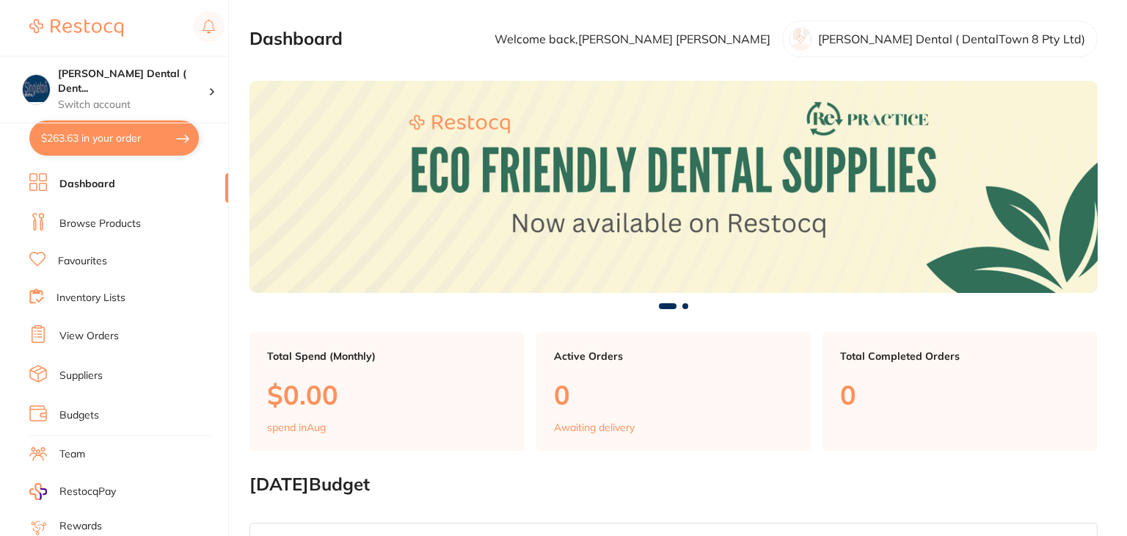 The height and width of the screenshot is (536, 1127). I want to click on a: Rewards, so click(81, 526).